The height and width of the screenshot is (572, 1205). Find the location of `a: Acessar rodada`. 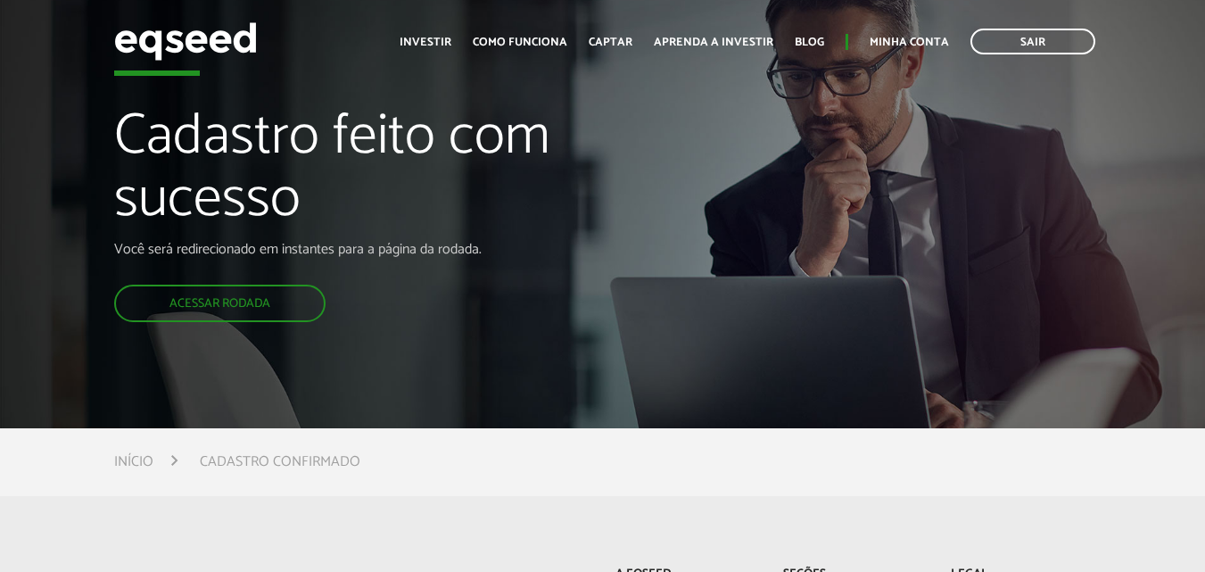

a: Acessar rodada is located at coordinates (219, 303).